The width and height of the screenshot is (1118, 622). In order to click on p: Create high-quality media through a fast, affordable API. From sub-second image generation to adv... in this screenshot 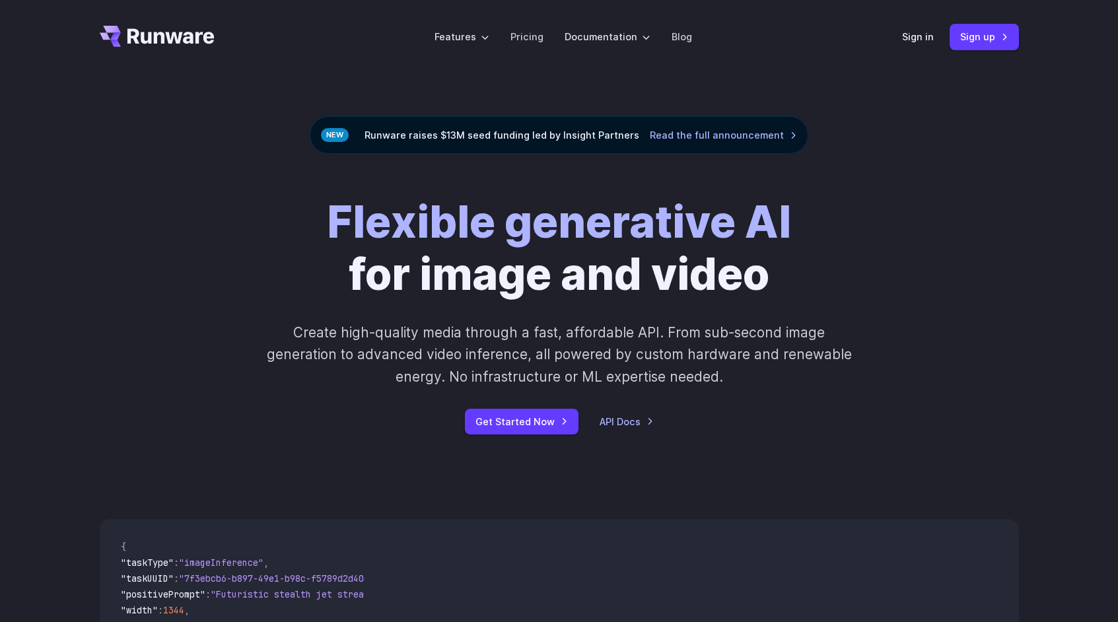, I will do `click(559, 355)`.